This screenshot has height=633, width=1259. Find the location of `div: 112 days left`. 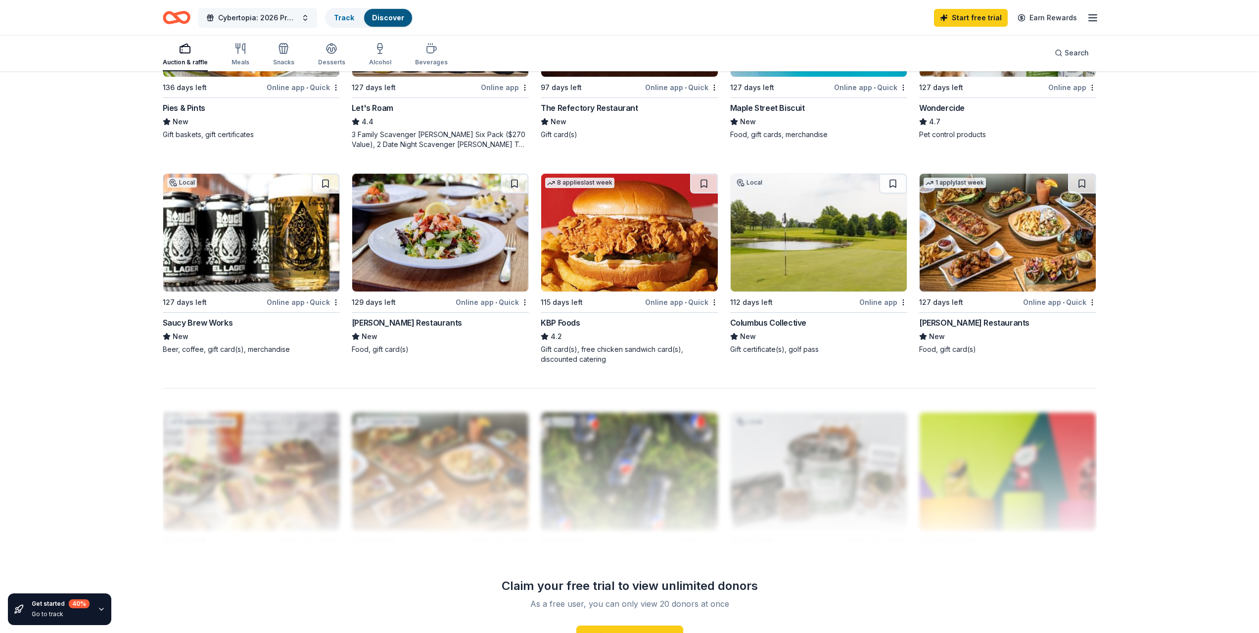

div: 112 days left is located at coordinates (752, 302).